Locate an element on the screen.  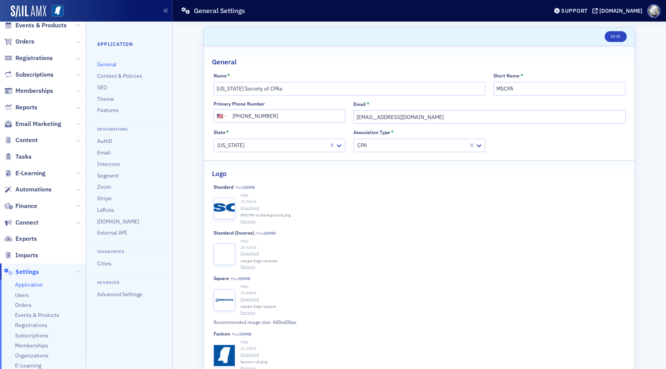
a: Automations is located at coordinates (28, 190).